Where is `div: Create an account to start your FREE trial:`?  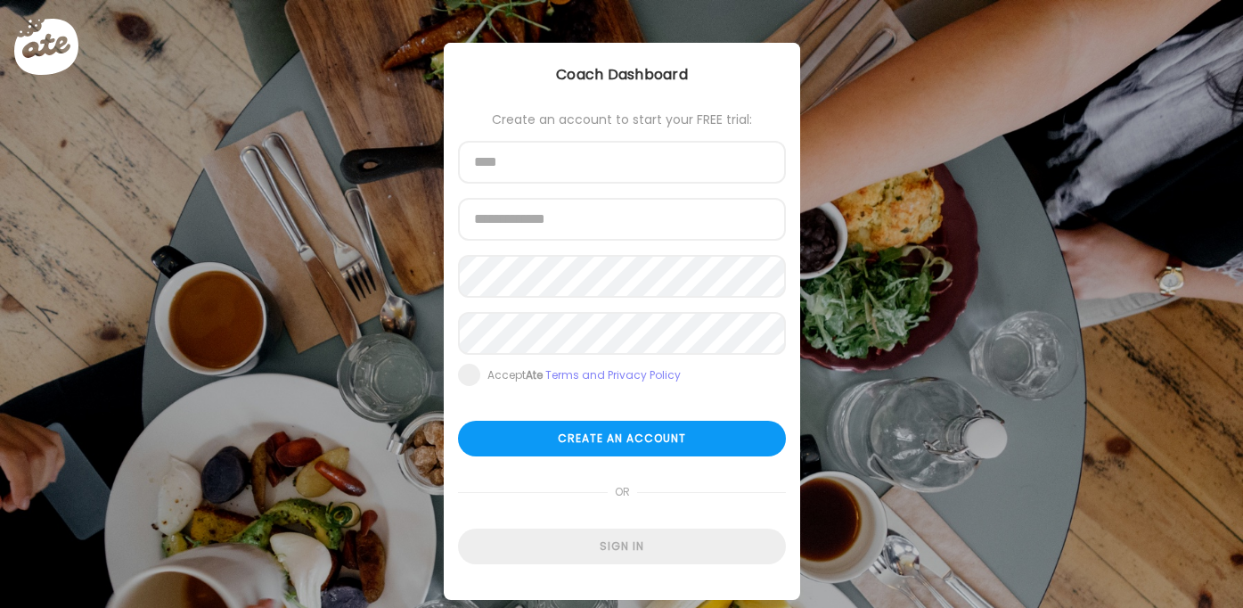 div: Create an account to start your FREE trial: is located at coordinates (622, 119).